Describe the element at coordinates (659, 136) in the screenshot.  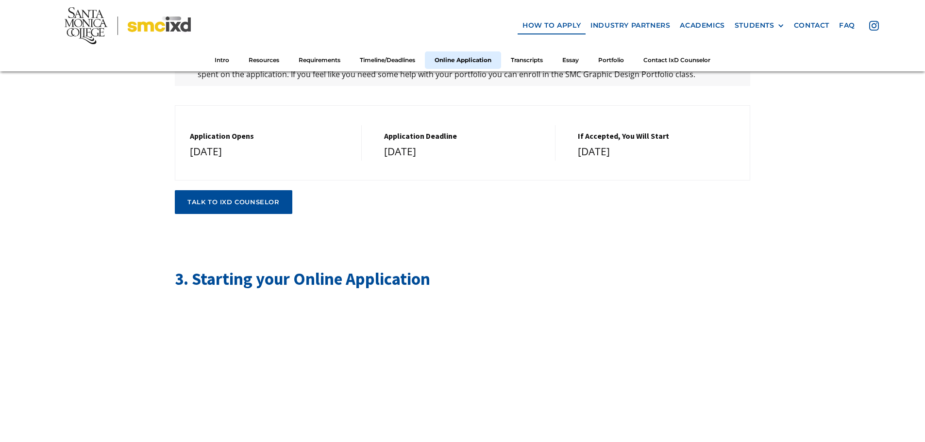
I see `h5: If Accepted, You Will Start` at that location.